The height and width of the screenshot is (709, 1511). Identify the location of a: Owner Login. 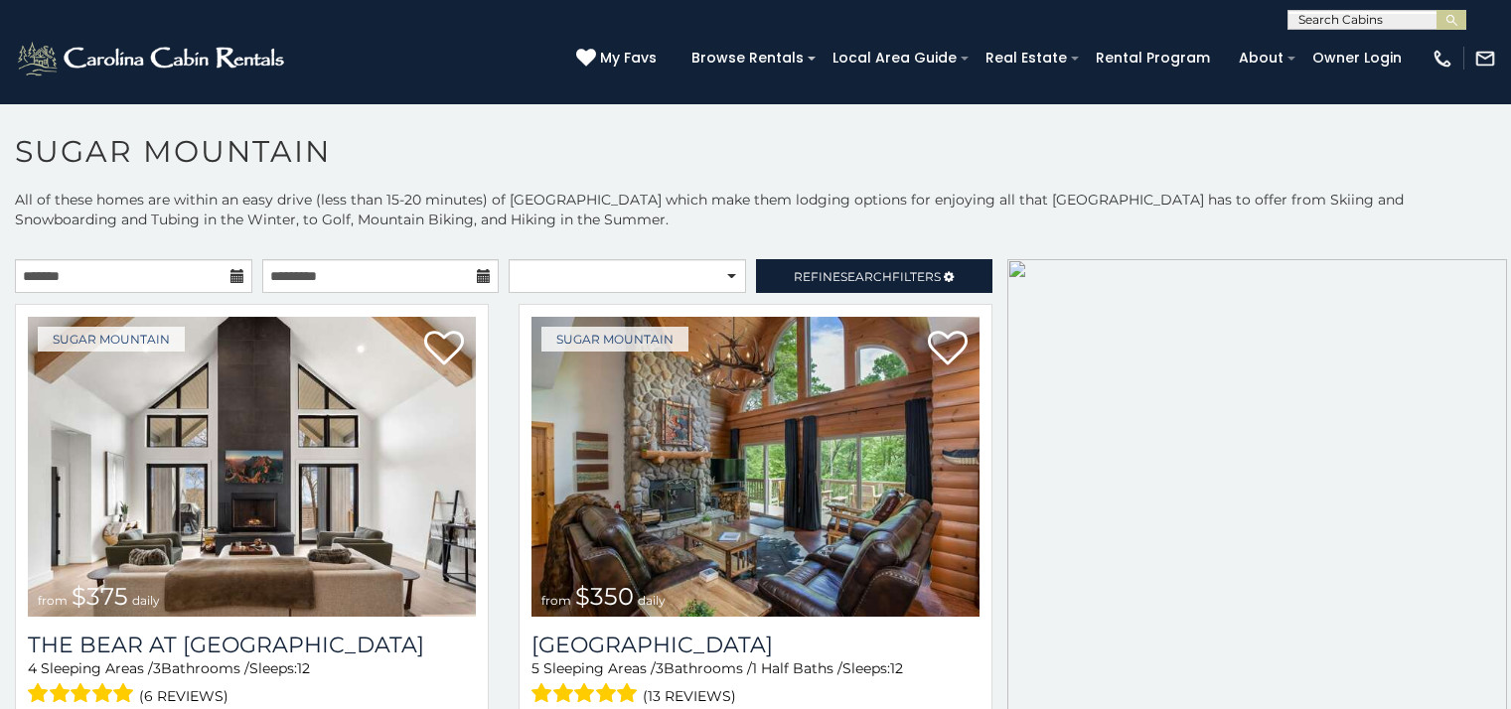
(1357, 58).